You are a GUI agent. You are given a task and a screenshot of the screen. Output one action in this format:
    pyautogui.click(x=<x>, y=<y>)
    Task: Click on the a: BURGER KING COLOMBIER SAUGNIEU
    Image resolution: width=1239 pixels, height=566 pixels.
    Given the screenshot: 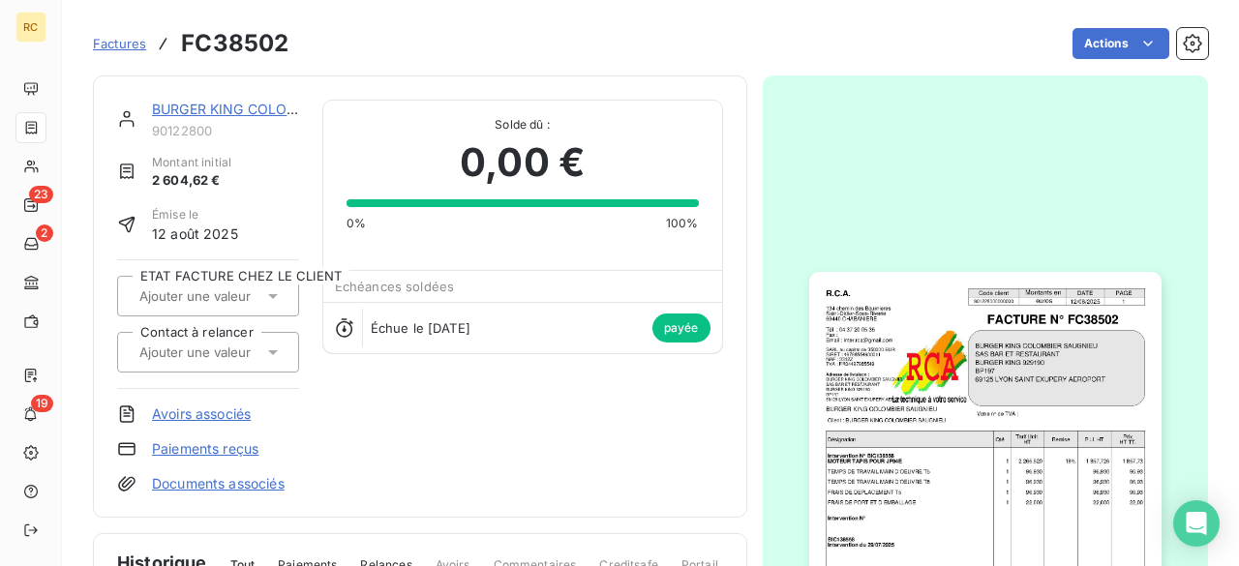 What is the action you would take?
    pyautogui.click(x=278, y=108)
    